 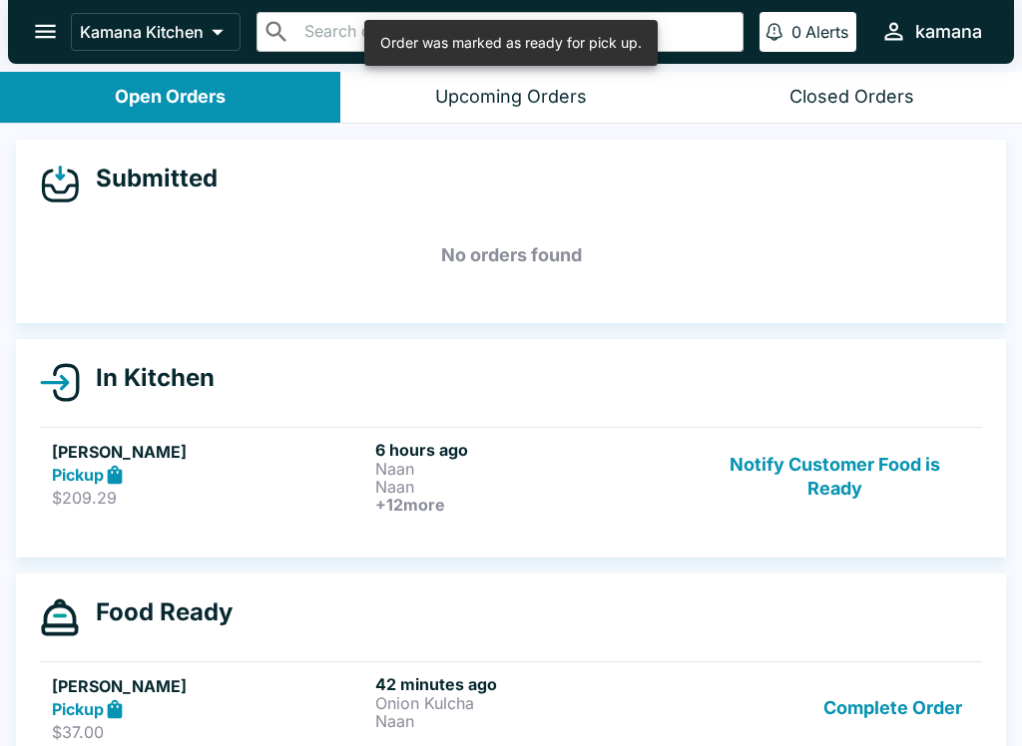 What do you see at coordinates (826, 32) in the screenshot?
I see `p: Alerts` at bounding box center [826, 32].